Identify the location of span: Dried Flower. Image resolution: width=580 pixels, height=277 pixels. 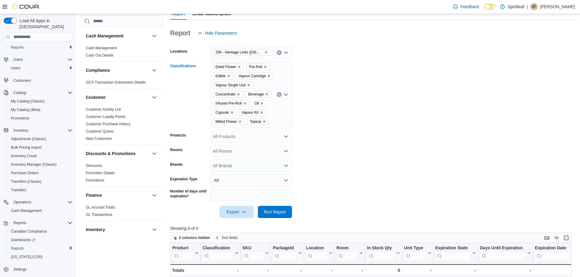
(226, 67).